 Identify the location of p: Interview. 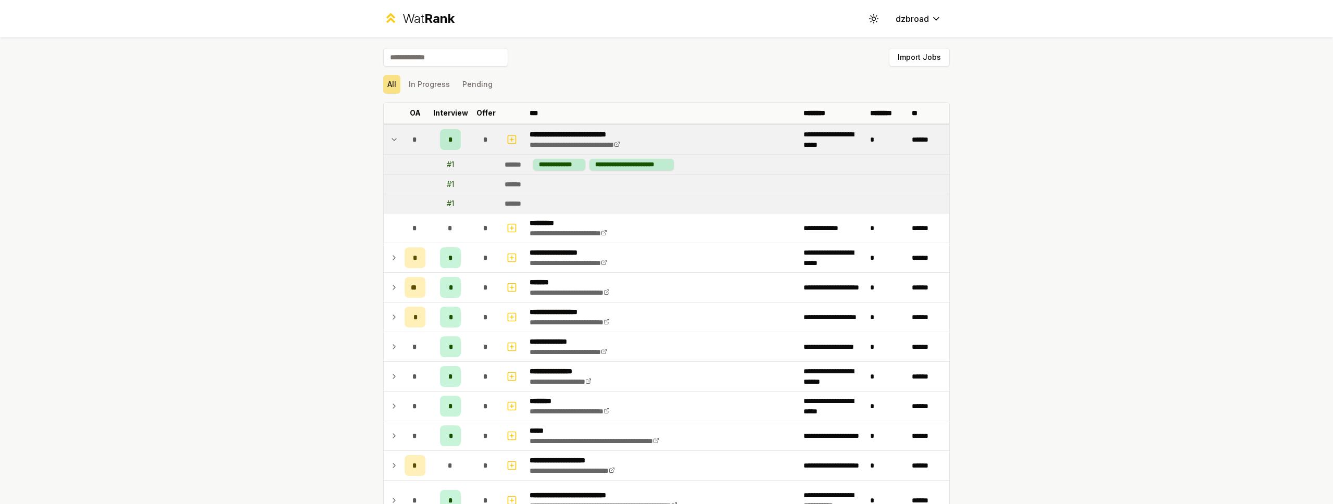
(451, 113).